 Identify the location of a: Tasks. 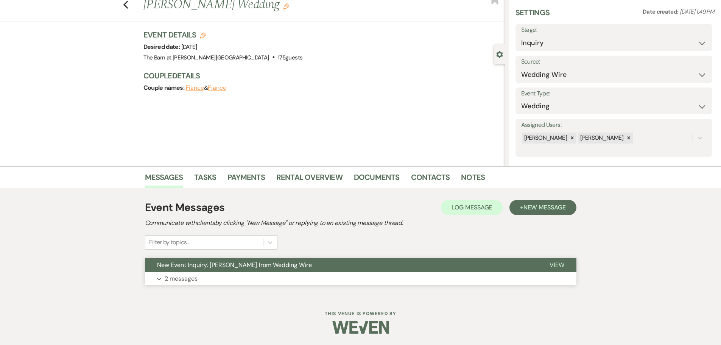
(205, 179).